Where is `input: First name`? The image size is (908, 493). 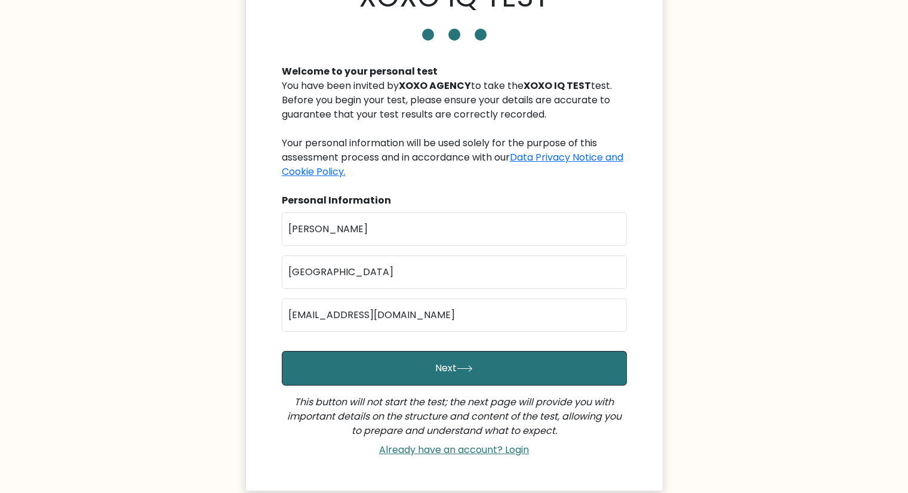 input: First name is located at coordinates (454, 229).